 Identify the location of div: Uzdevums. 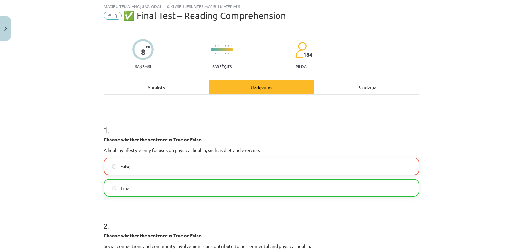
(261, 87).